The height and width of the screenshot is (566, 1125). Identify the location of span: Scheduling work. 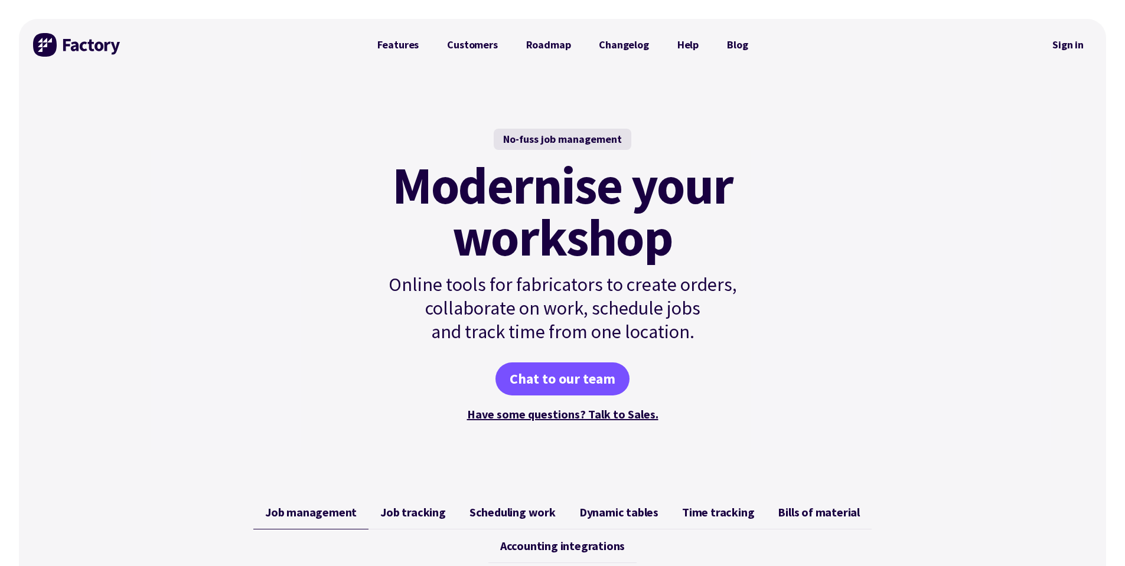
(512, 512).